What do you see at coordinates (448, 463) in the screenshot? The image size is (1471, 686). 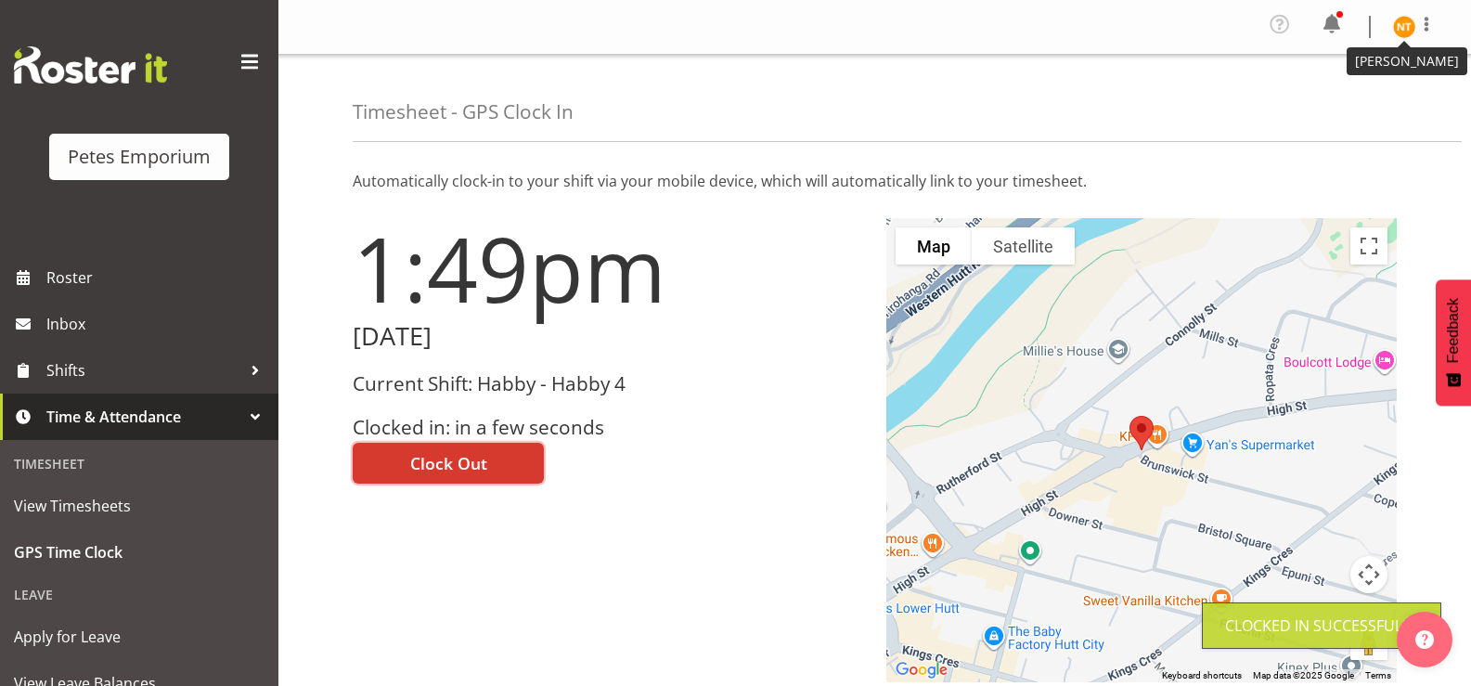 I see `button: Clock Out` at bounding box center [448, 463].